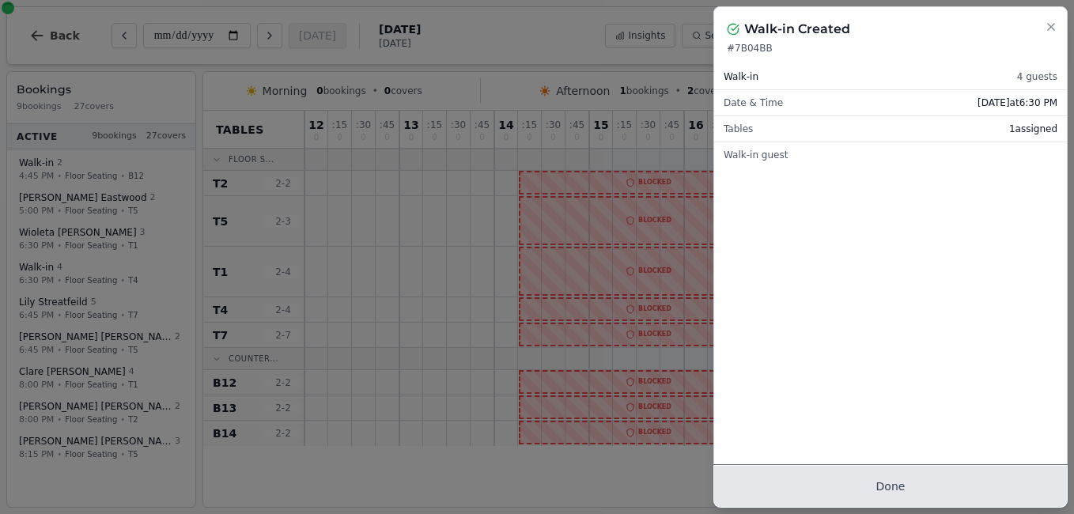 The image size is (1074, 514). I want to click on div: Walk-in guest, so click(890, 155).